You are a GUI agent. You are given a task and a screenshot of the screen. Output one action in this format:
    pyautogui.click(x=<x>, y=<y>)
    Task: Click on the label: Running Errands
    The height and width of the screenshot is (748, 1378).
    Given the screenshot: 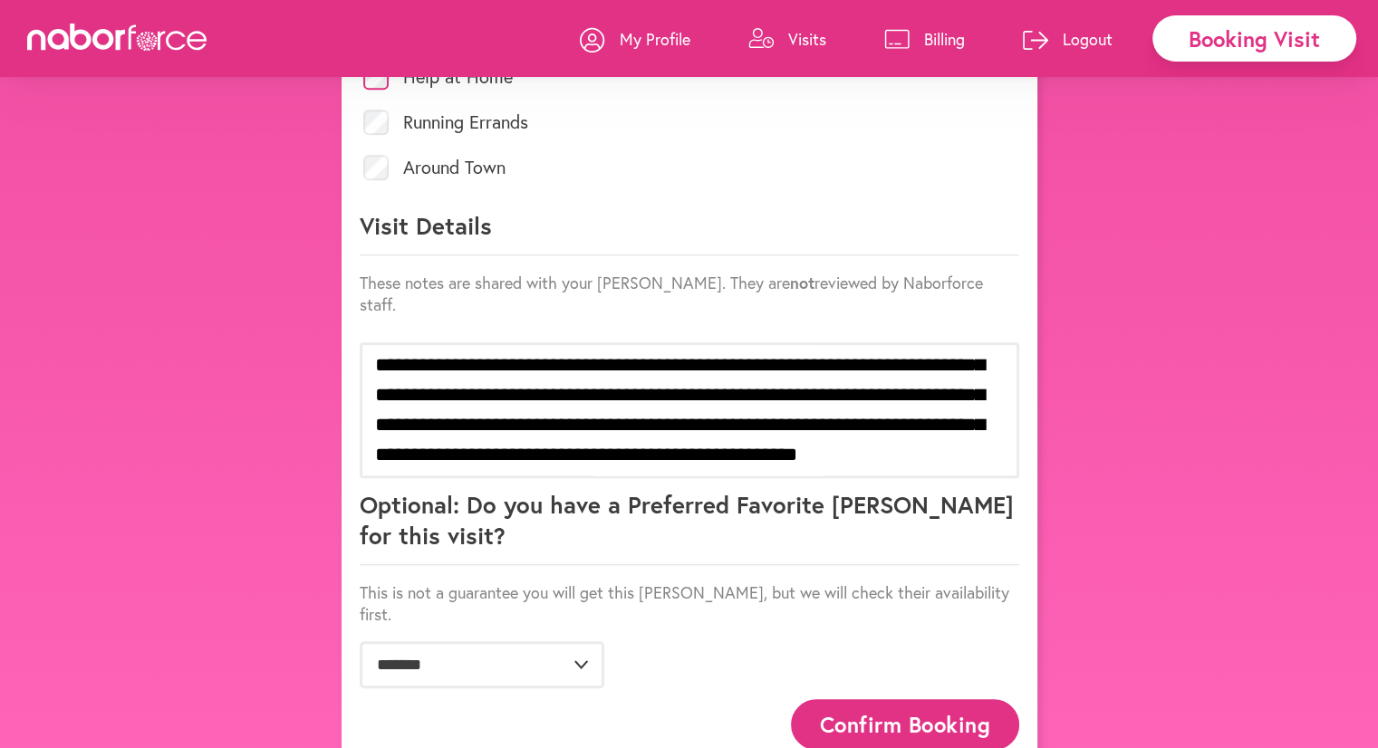 What is the action you would take?
    pyautogui.click(x=466, y=122)
    